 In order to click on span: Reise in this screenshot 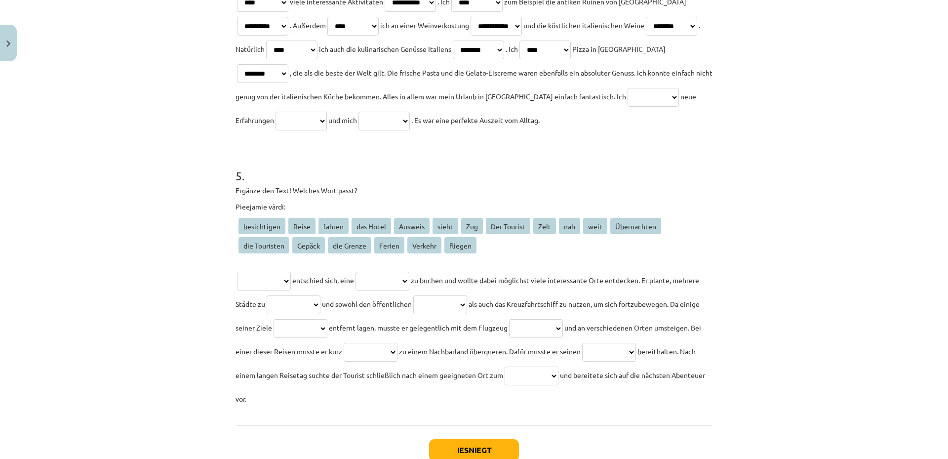, I will do `click(302, 226)`.